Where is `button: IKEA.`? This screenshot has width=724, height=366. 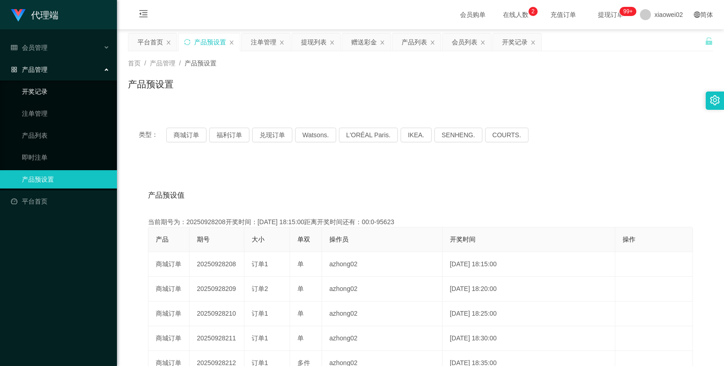
button: IKEA. is located at coordinates (416, 135).